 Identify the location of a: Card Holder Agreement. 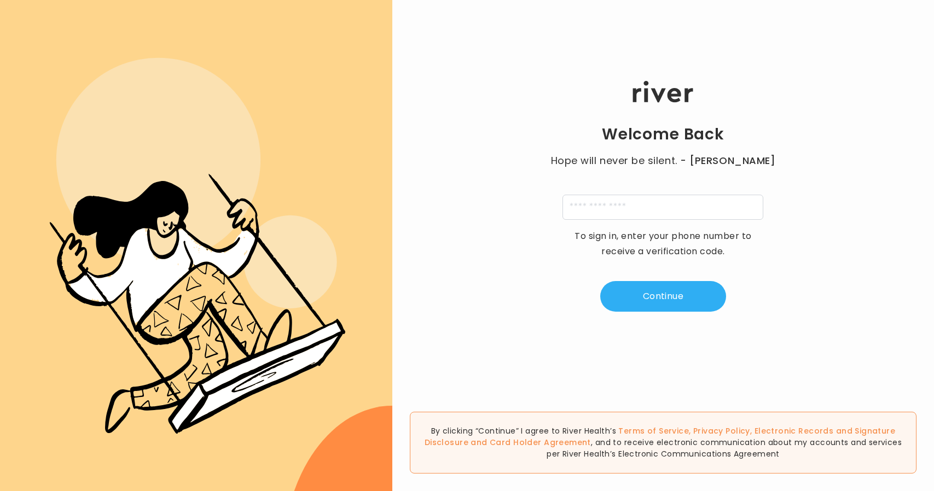
(540, 443).